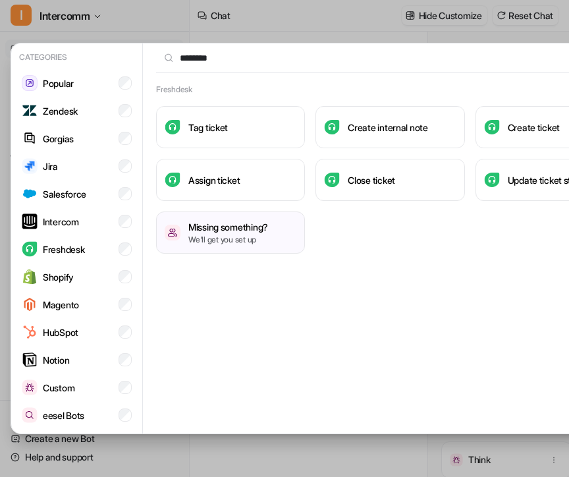 The width and height of the screenshot is (569, 477). I want to click on p: Shopify, so click(58, 276).